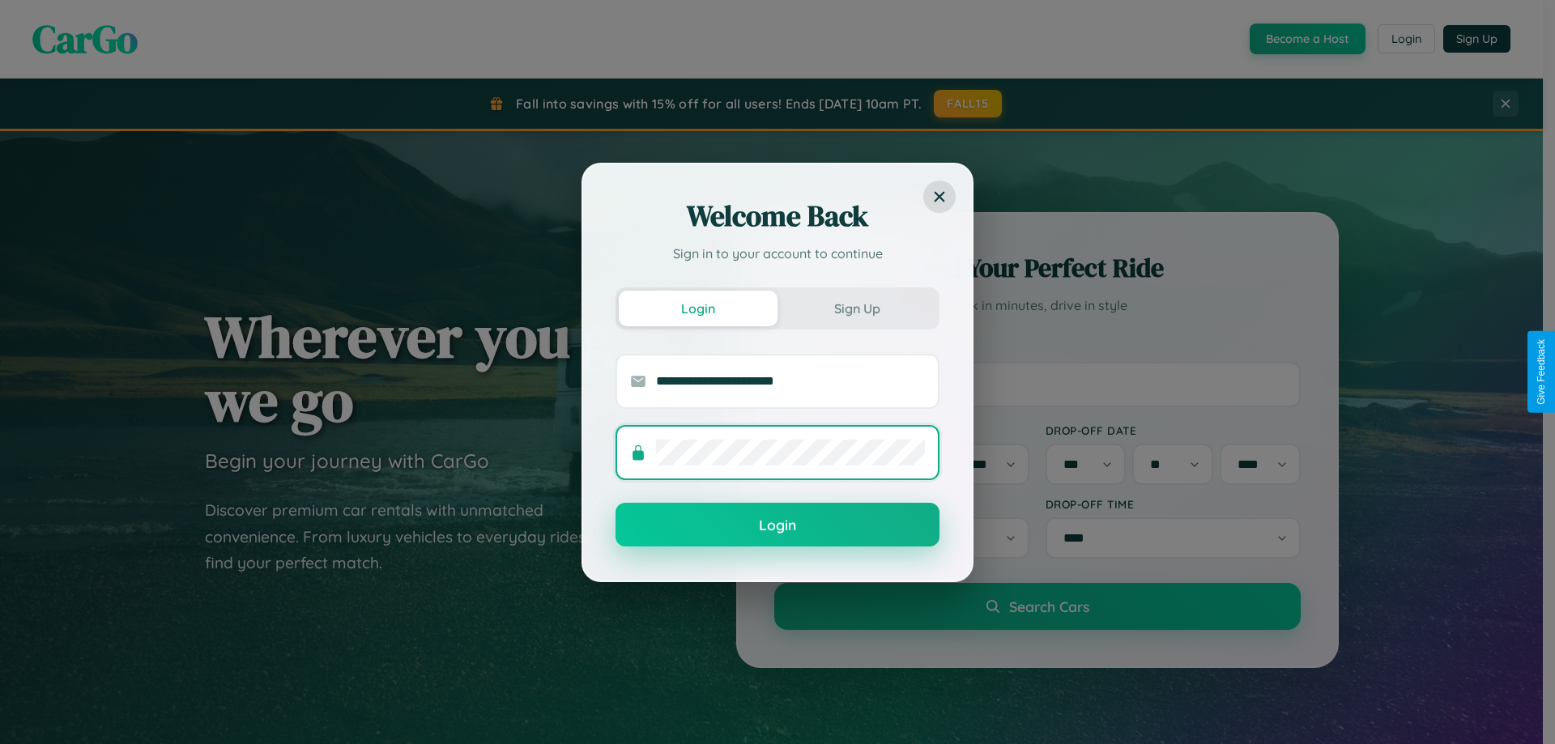 The width and height of the screenshot is (1555, 744). I want to click on div: Give Feedback, so click(1541, 372).